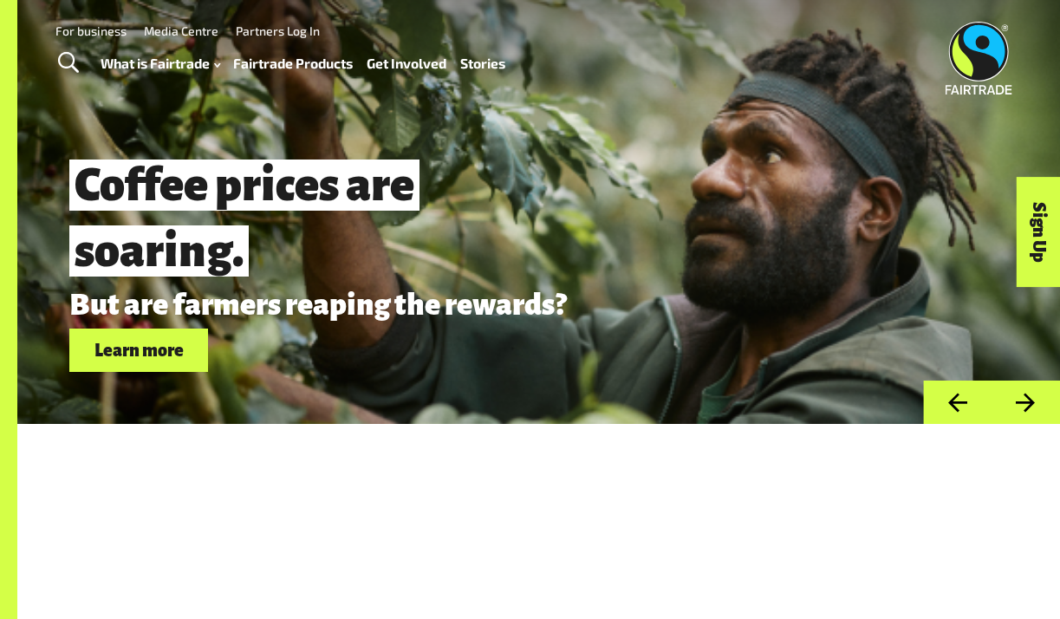 This screenshot has width=1060, height=619. Describe the element at coordinates (293, 63) in the screenshot. I see `a: Fairtrade Products` at that location.